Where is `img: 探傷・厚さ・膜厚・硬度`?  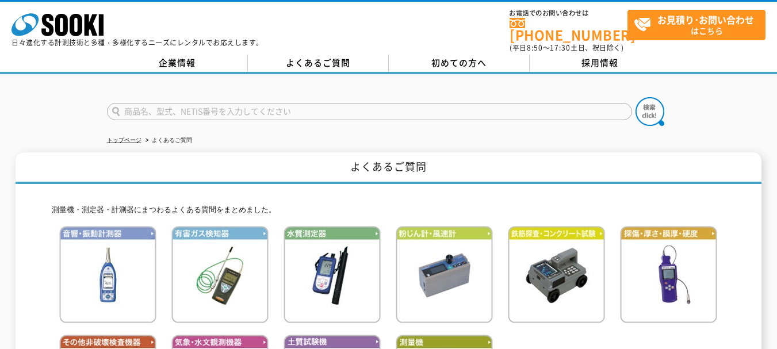
img: 探傷・厚さ・膜厚・硬度 is located at coordinates (668, 274).